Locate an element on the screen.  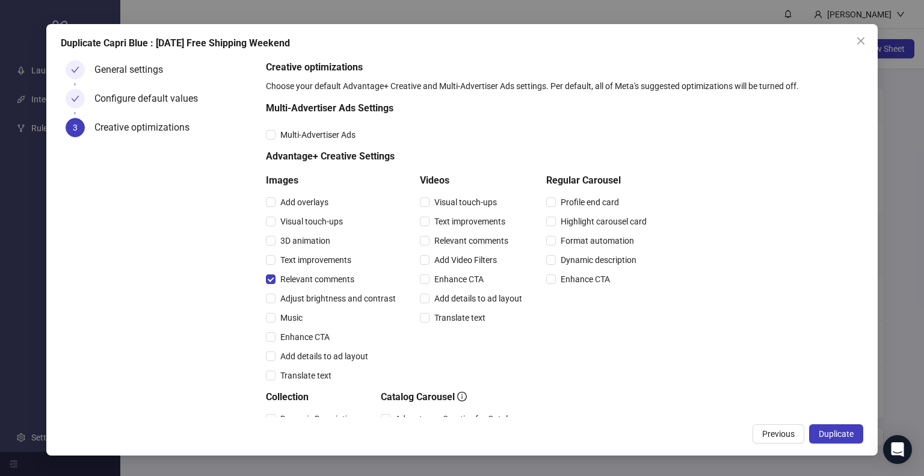
h5: Images is located at coordinates (333, 181).